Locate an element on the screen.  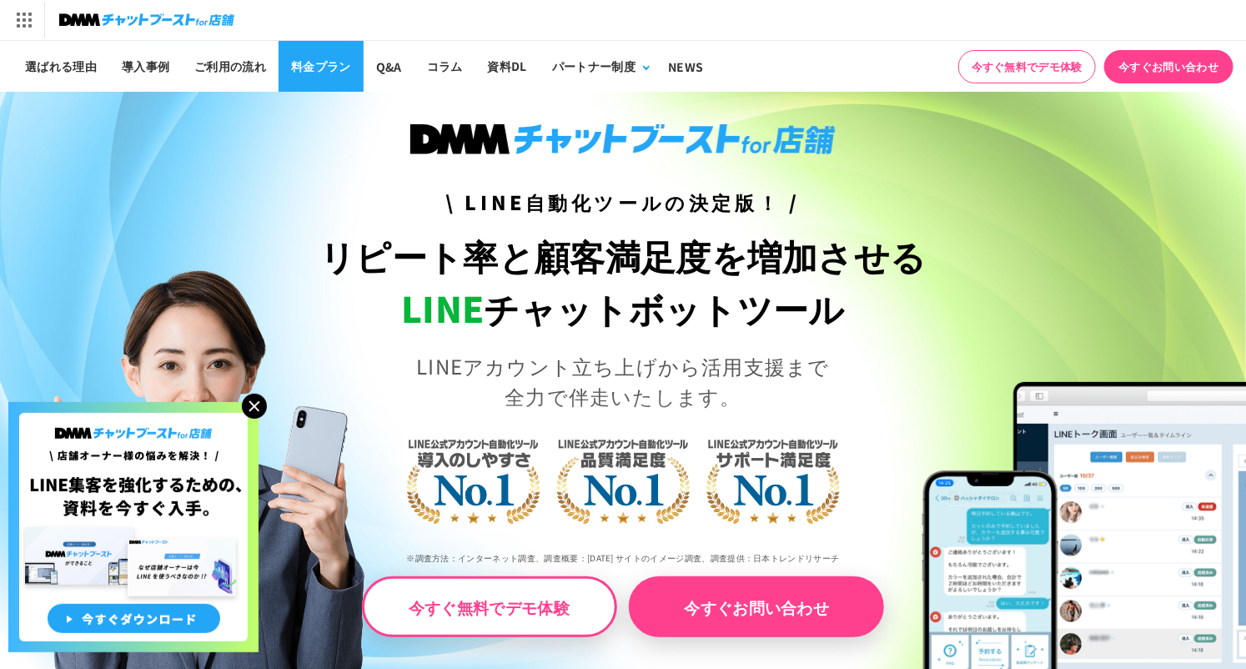
a: 選ばれる理由 is located at coordinates (61, 66).